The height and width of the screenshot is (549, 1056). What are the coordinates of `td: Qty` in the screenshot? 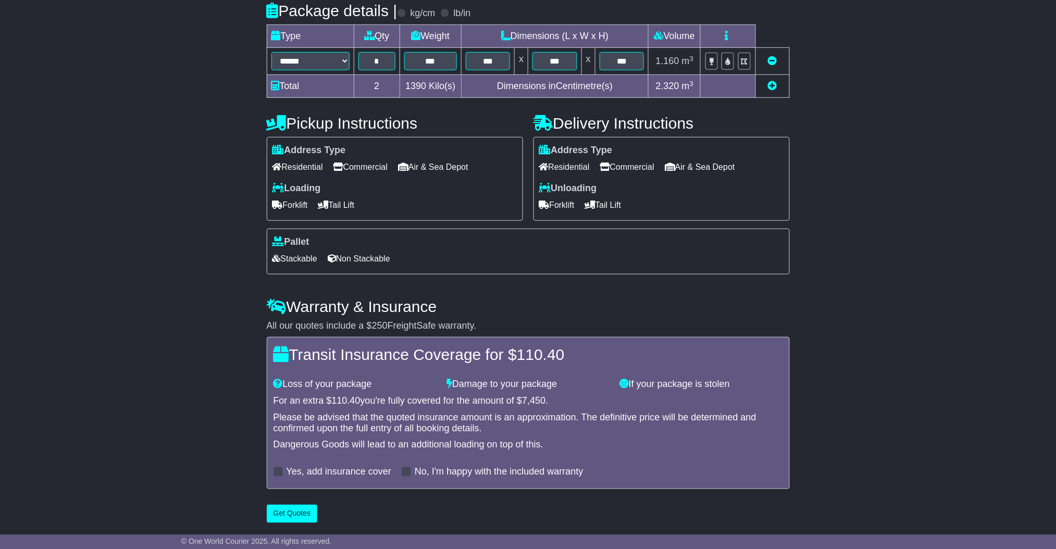 It's located at (377, 36).